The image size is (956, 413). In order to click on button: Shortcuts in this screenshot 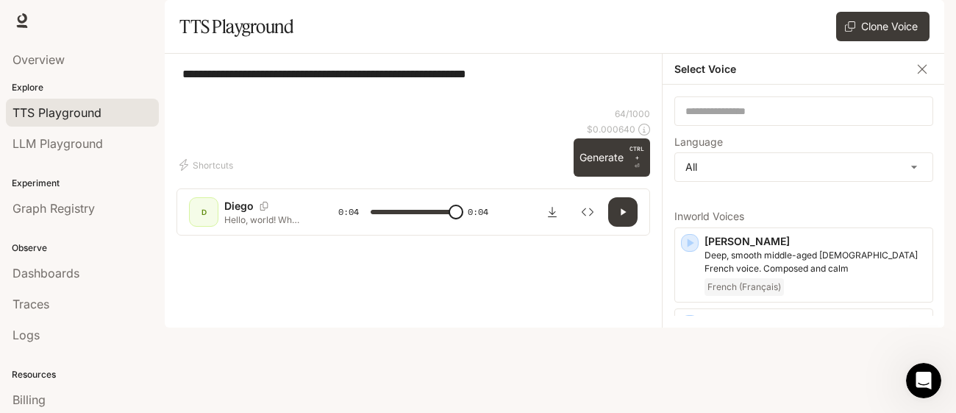, I will do `click(207, 165)`.